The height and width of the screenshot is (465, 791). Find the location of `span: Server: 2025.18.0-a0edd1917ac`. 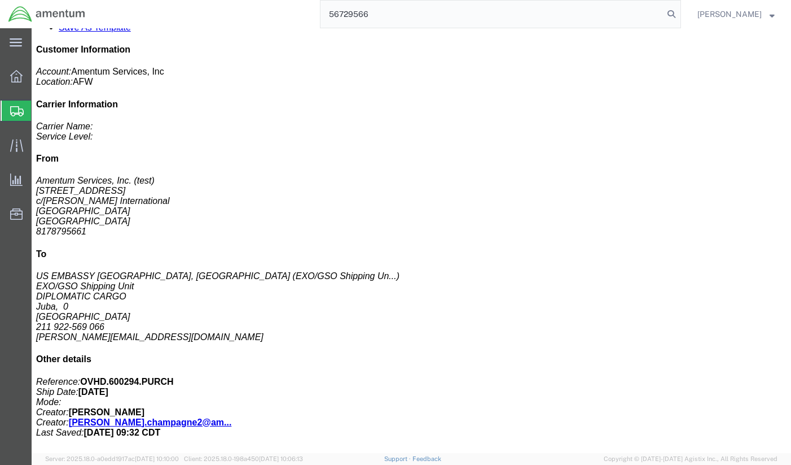

span: Server: 2025.18.0-a0edd1917ac is located at coordinates (112, 458).